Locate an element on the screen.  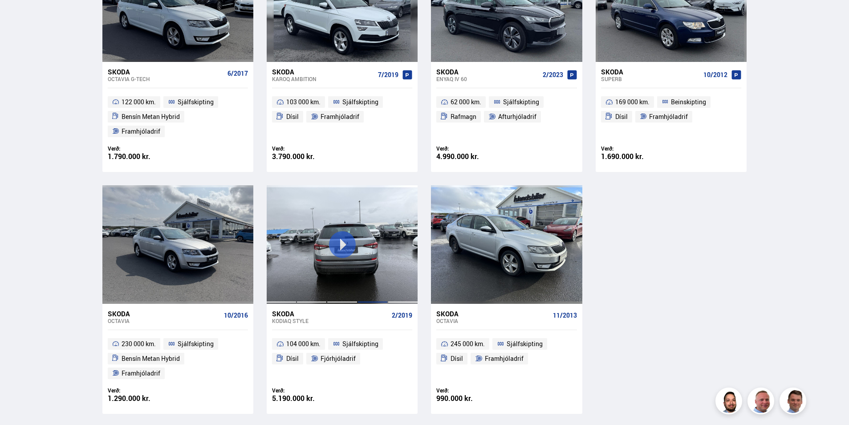
img: FbJEzSuNWCJXmdc-.webp is located at coordinates (794, 402).